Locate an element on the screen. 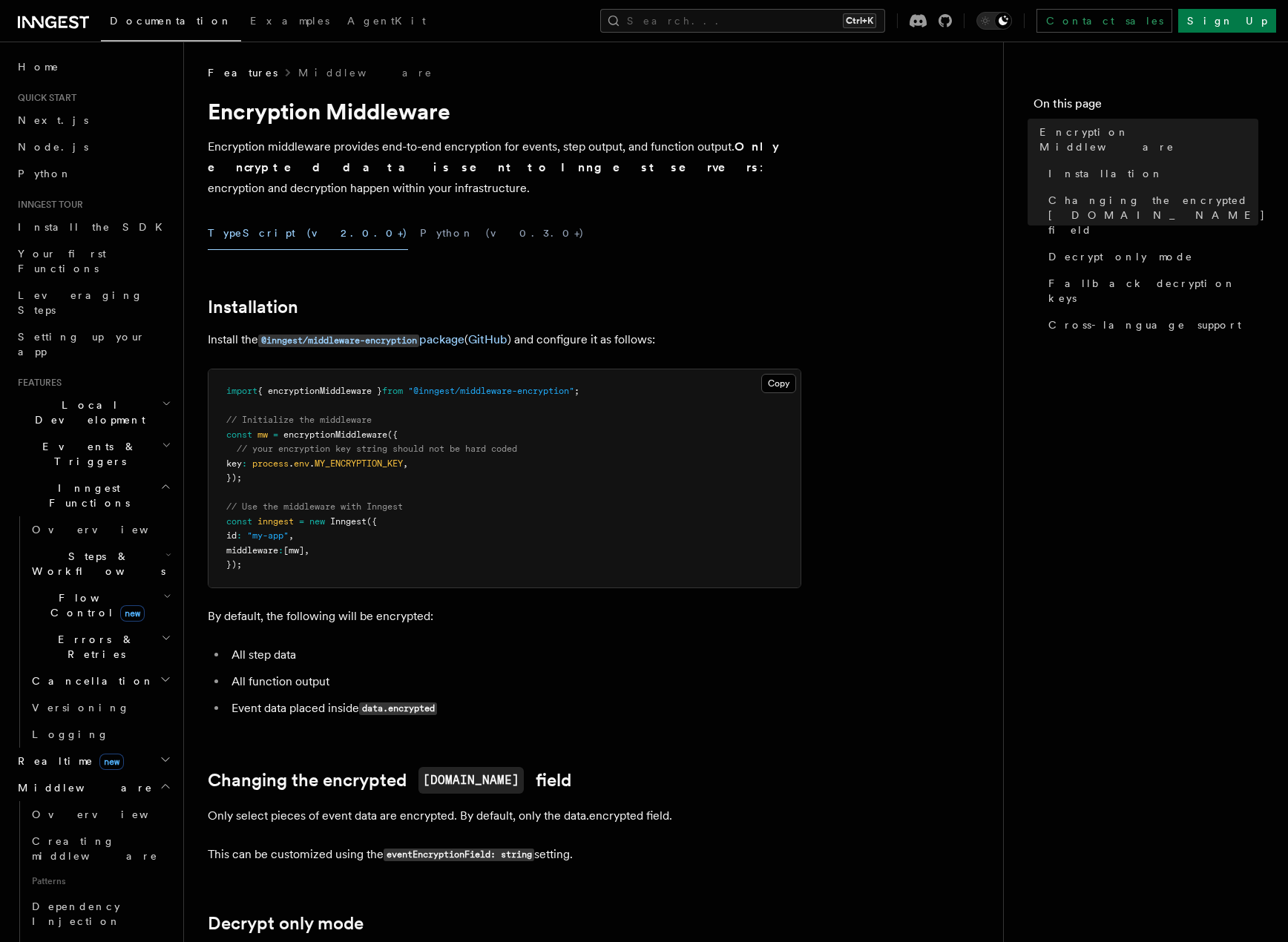  span: // Use the middleware with Inngest is located at coordinates (314, 507).